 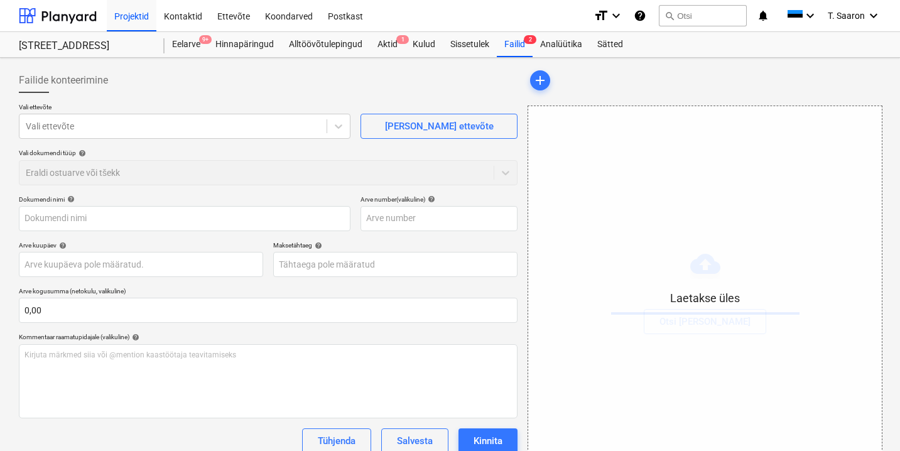 I want to click on div: Sätted, so click(x=610, y=45).